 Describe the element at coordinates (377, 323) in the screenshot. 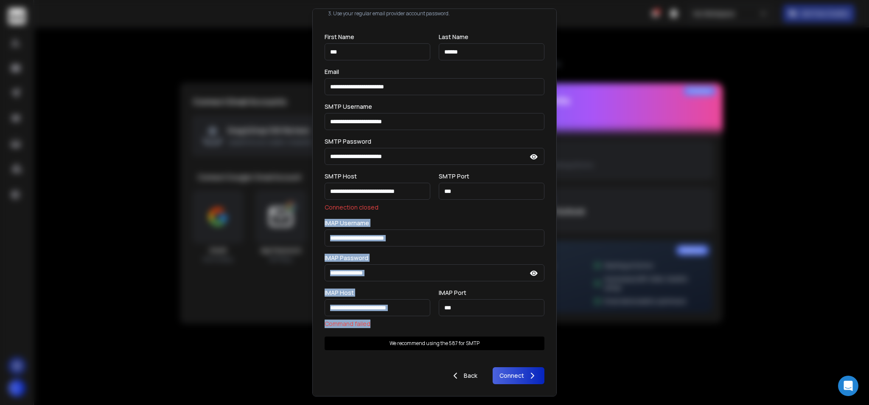

I see `p: Command failed` at that location.